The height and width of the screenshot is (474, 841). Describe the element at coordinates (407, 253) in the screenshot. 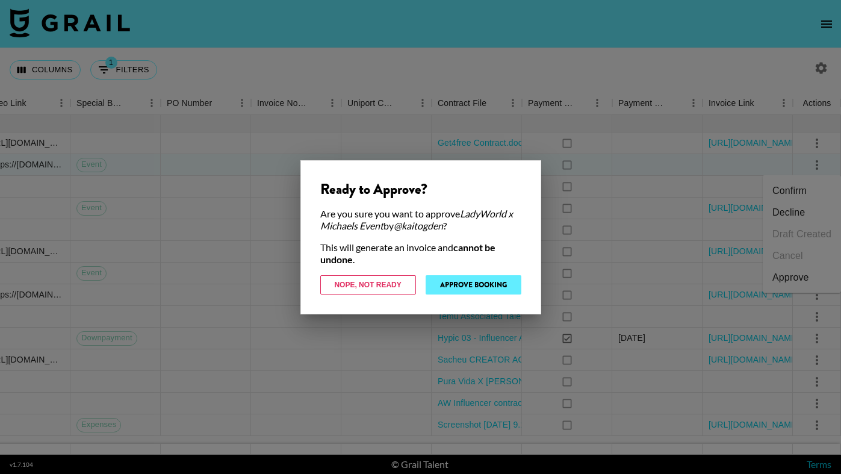

I see `strong: cannot be undone` at that location.